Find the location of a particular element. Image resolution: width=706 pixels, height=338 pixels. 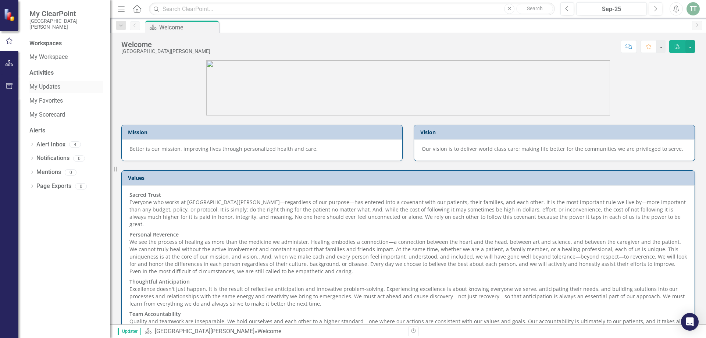

input: Search ClearPoint... is located at coordinates (352, 9).